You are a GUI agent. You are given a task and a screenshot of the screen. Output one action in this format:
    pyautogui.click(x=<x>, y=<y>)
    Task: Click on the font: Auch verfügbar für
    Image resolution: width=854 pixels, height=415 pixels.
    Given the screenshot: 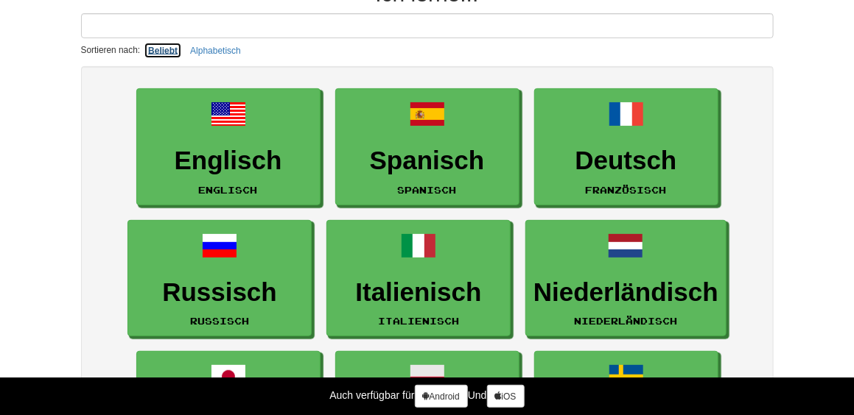 What is the action you would take?
    pyautogui.click(x=371, y=395)
    